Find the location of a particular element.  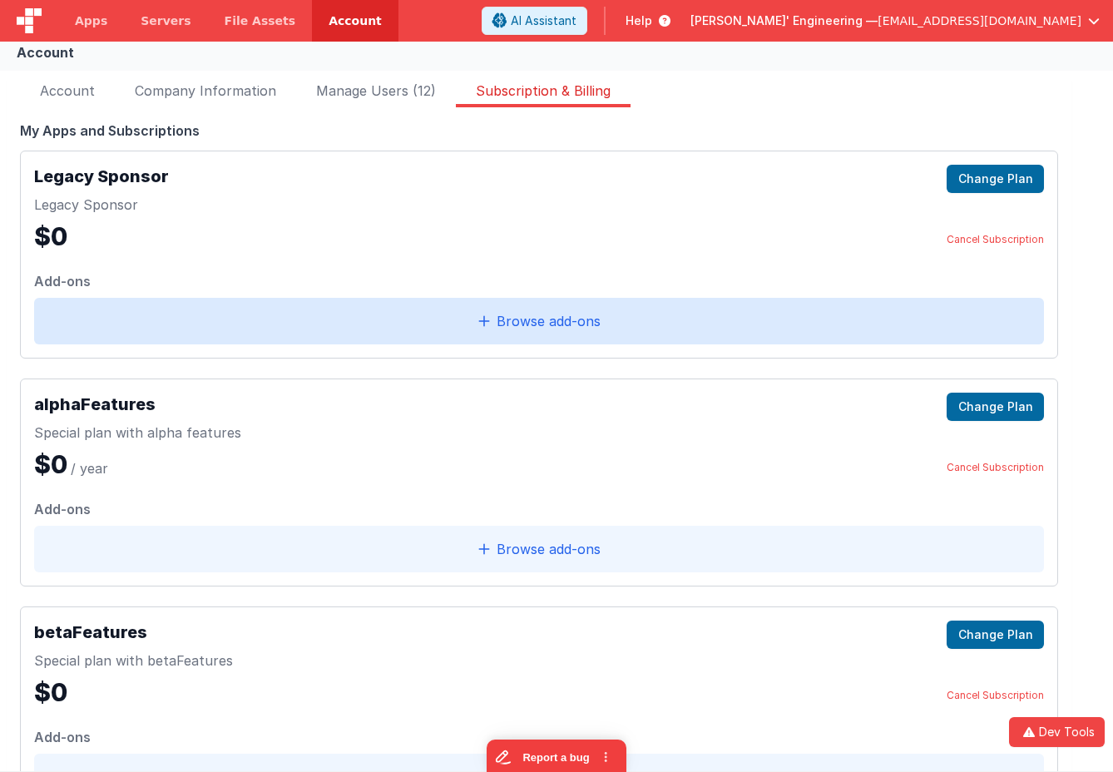

span: Manage Users (12) is located at coordinates (376, 94).